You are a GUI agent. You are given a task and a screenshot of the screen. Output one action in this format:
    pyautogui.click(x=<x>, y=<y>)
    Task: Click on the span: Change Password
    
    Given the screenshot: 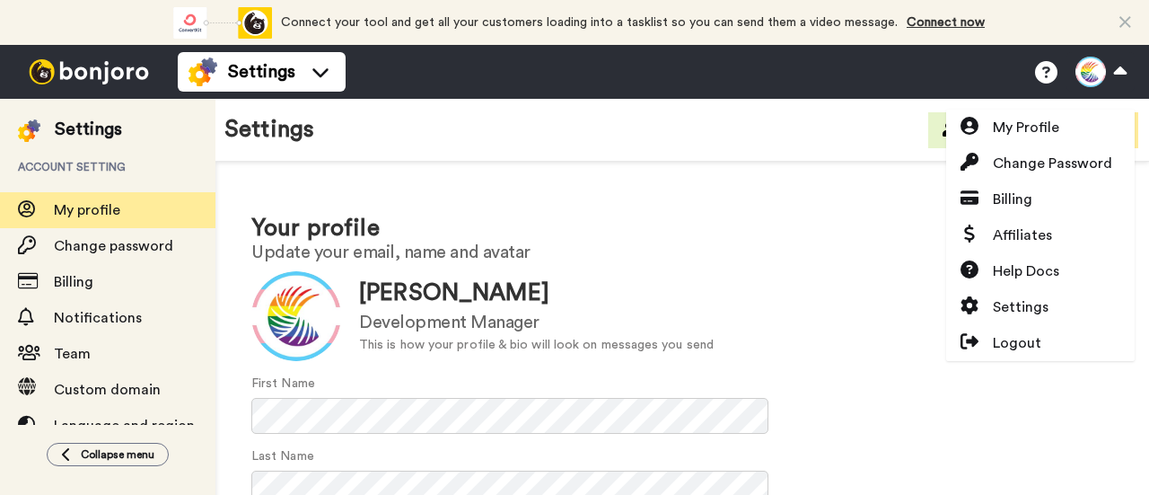 What is the action you would take?
    pyautogui.click(x=1052, y=163)
    